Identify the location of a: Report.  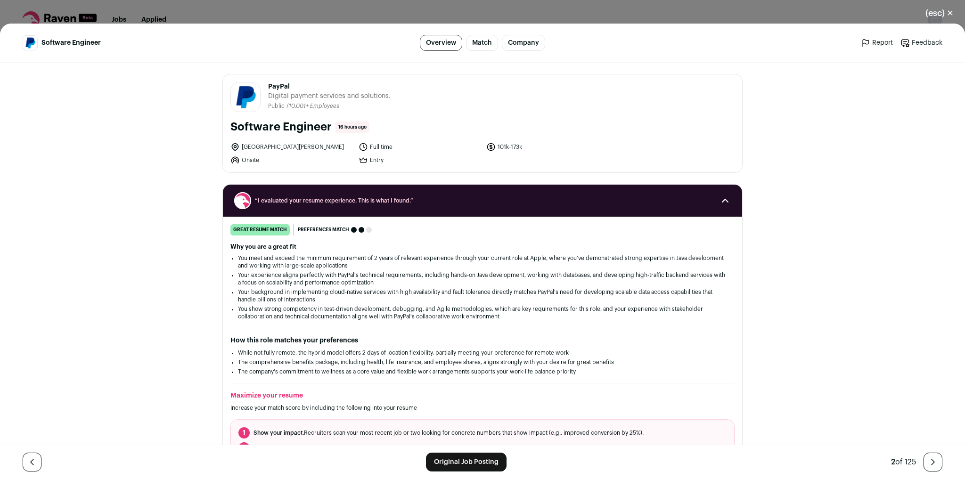
(877, 43).